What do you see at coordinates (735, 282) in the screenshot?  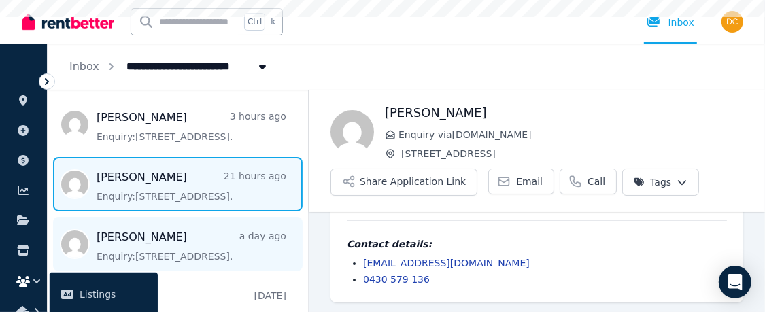 I see `div: Open Intercom Messenger` at bounding box center [735, 282].